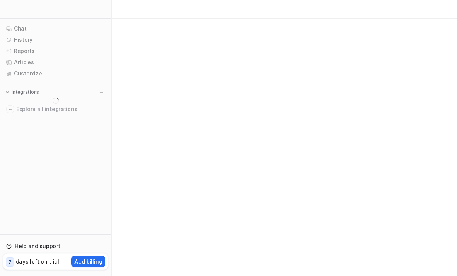  What do you see at coordinates (7, 92) in the screenshot?
I see `img: expand menu` at bounding box center [7, 92].